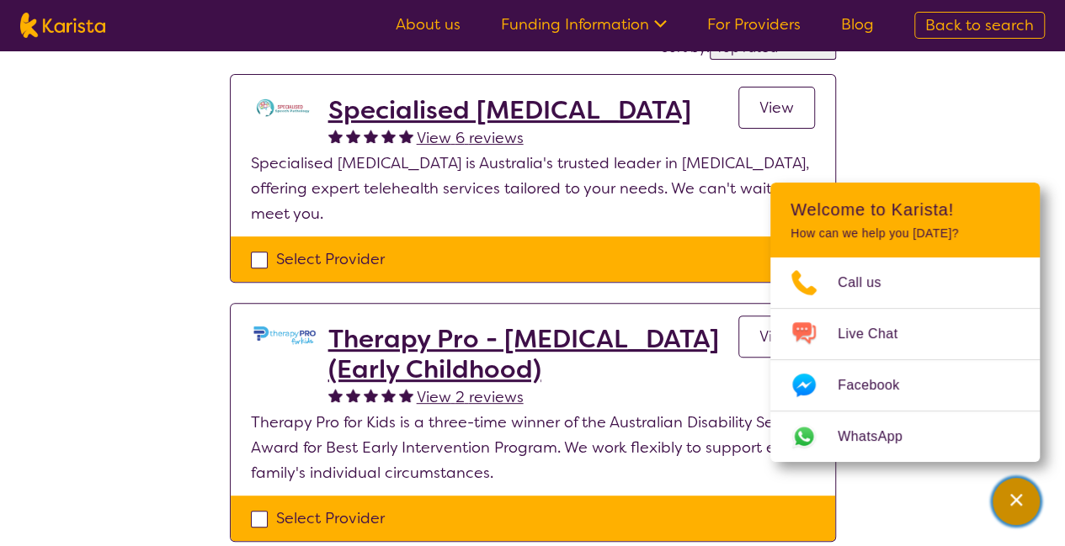  What do you see at coordinates (869, 283) in the screenshot?
I see `span: Call us` at bounding box center [869, 283].